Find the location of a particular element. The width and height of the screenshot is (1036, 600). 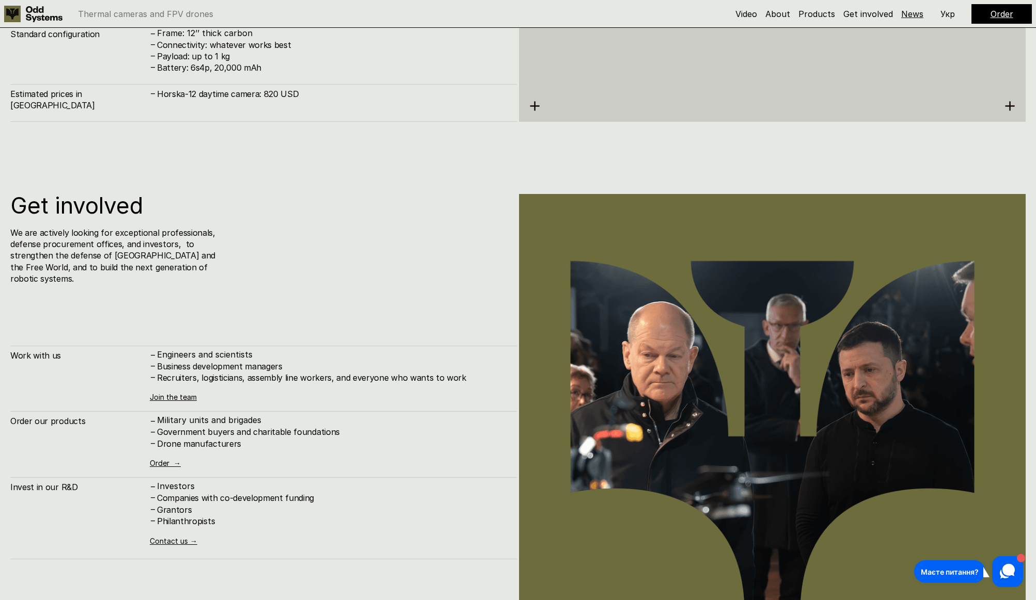

a: About is located at coordinates (778, 14).